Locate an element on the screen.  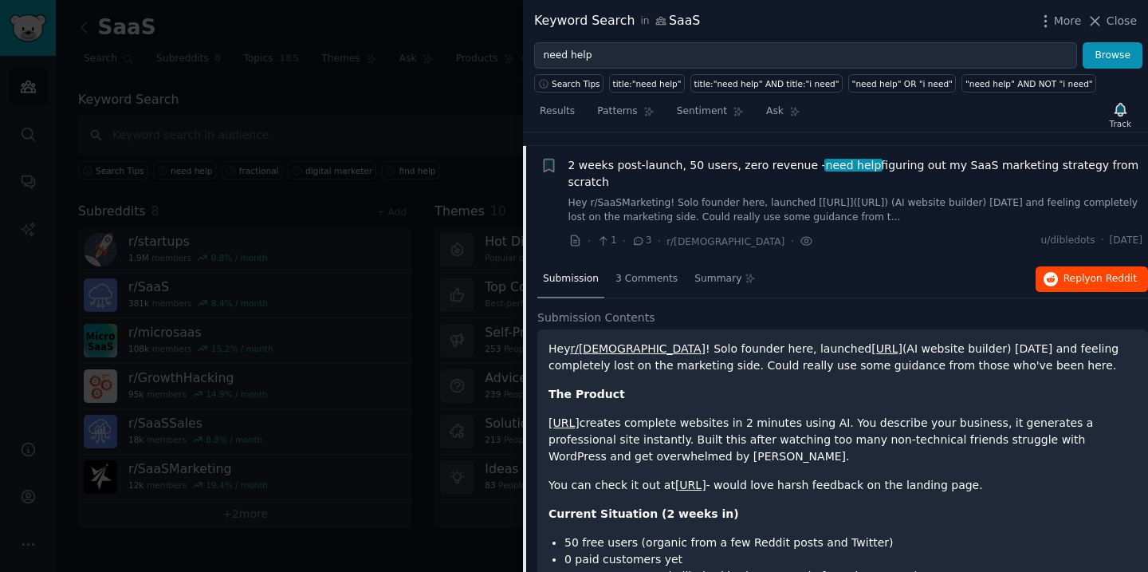
span: 1 is located at coordinates (606, 241).